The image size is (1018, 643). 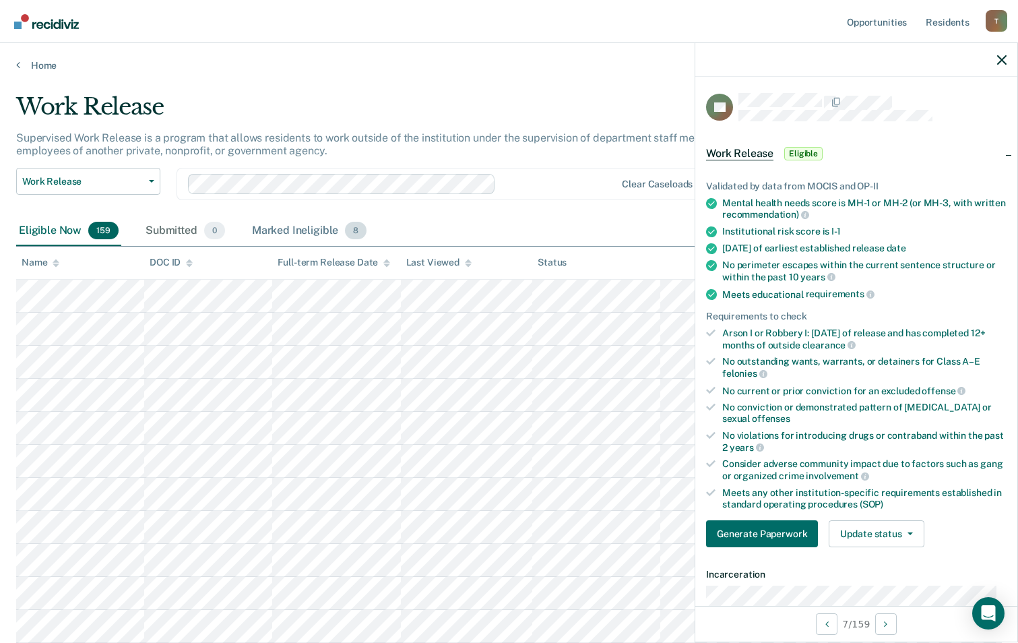 What do you see at coordinates (803, 154) in the screenshot?
I see `span: Eligible` at bounding box center [803, 154].